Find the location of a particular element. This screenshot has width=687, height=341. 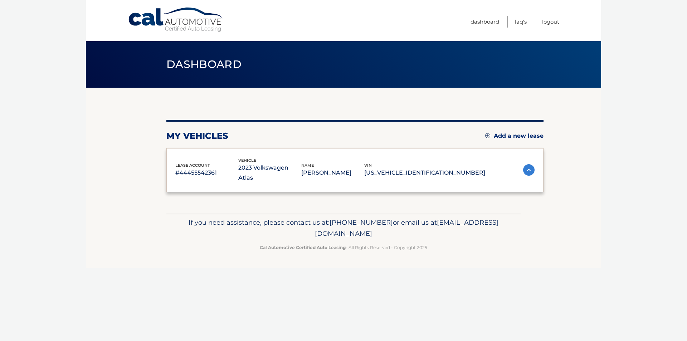

p: #44455542361 is located at coordinates (207, 173).